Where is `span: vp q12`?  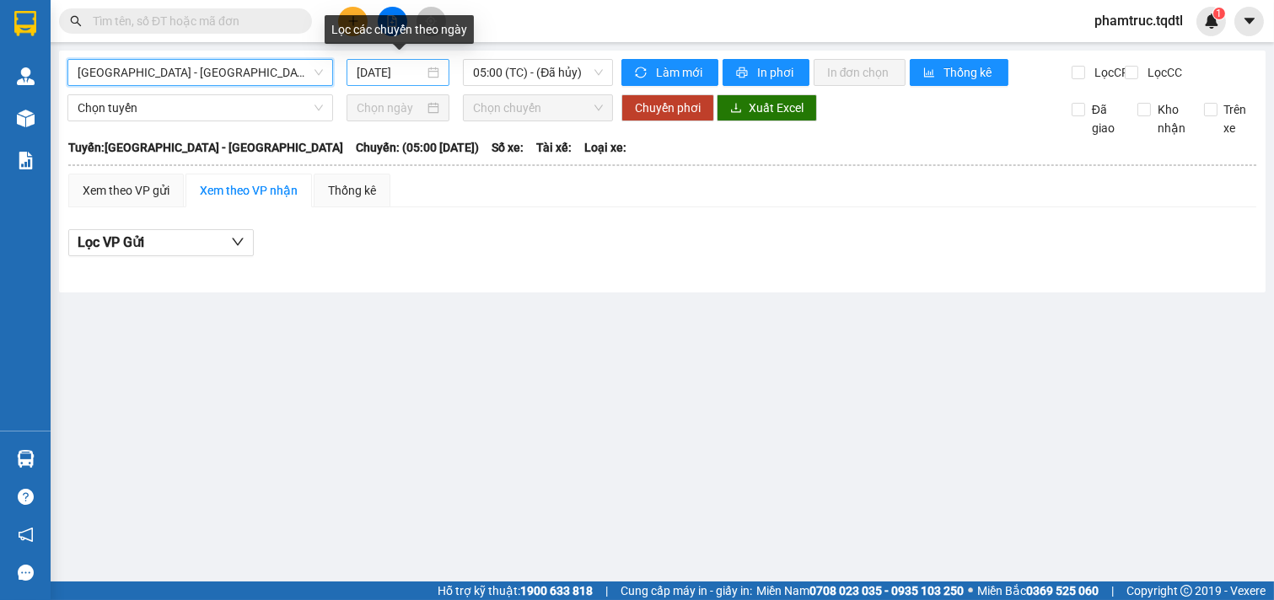 span: vp q12 is located at coordinates (56, 79).